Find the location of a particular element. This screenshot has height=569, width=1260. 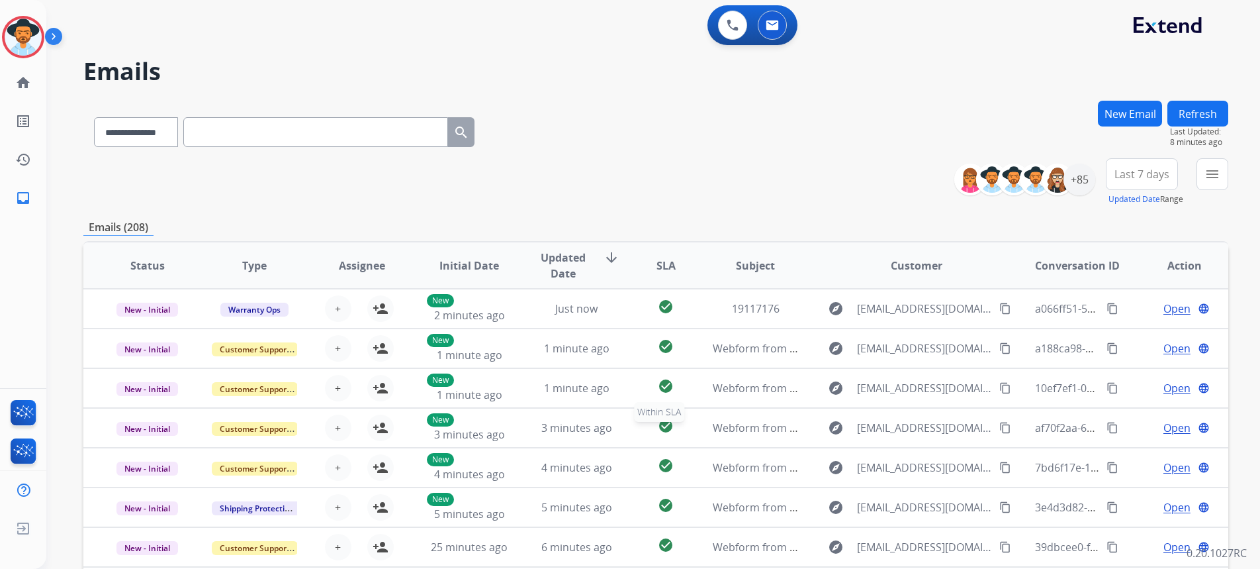

span: Type is located at coordinates (254, 265).